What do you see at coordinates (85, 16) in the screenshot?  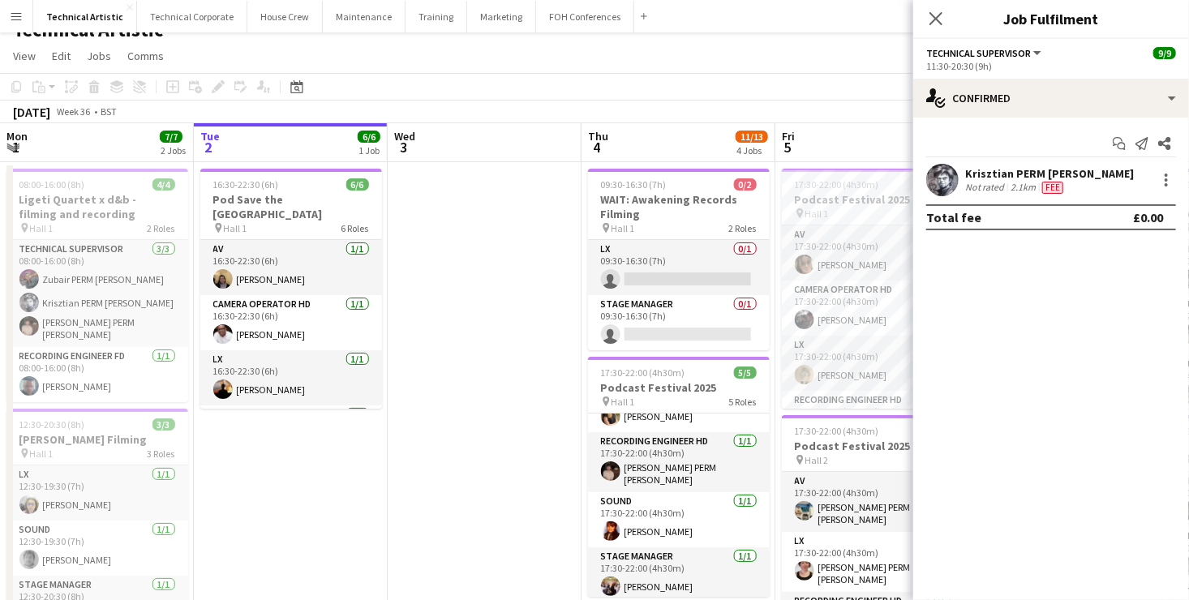 I see `button: Technical Artistic` at bounding box center [85, 16].